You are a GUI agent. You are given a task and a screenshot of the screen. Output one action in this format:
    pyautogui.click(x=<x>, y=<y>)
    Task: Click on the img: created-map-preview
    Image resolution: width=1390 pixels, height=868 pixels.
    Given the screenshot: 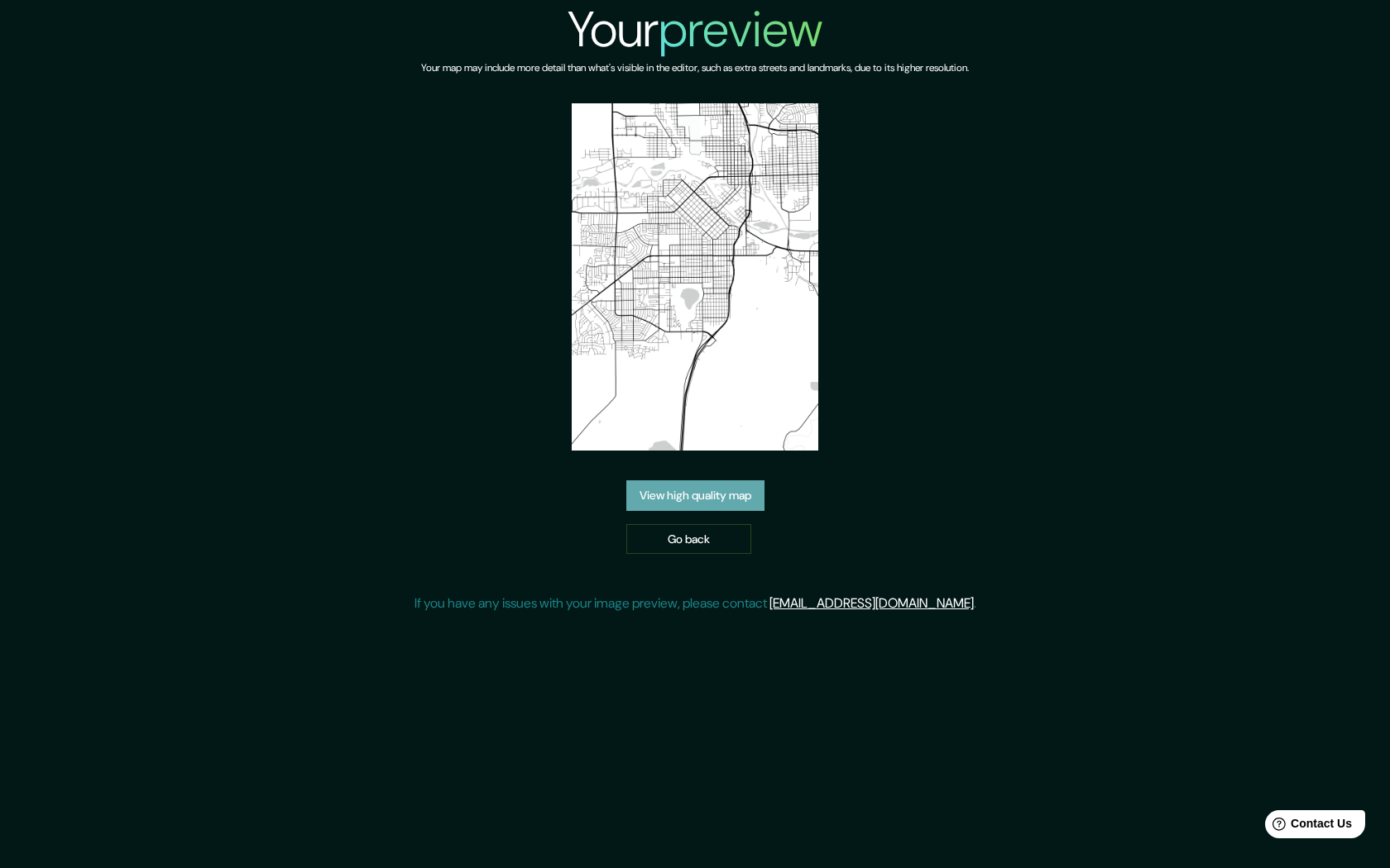 What is the action you would take?
    pyautogui.click(x=695, y=277)
    